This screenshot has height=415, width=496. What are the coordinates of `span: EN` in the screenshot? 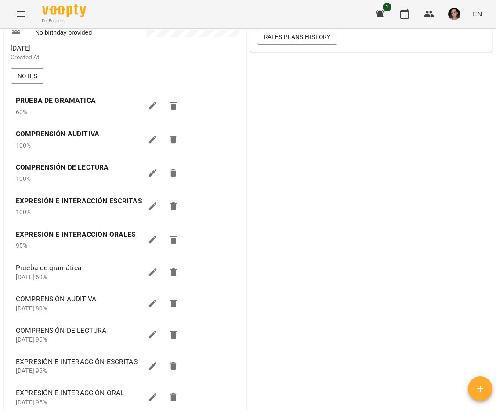 It's located at (477, 14).